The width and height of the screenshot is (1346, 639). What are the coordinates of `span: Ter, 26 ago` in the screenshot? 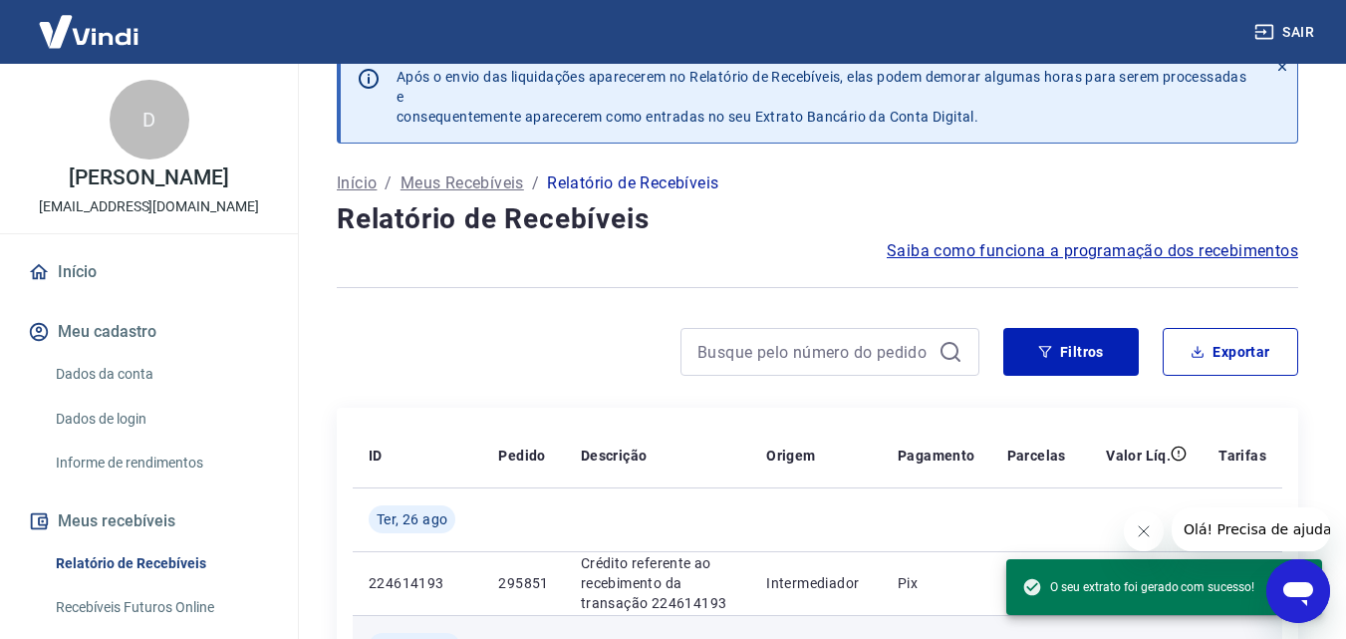 It's located at (411, 519).